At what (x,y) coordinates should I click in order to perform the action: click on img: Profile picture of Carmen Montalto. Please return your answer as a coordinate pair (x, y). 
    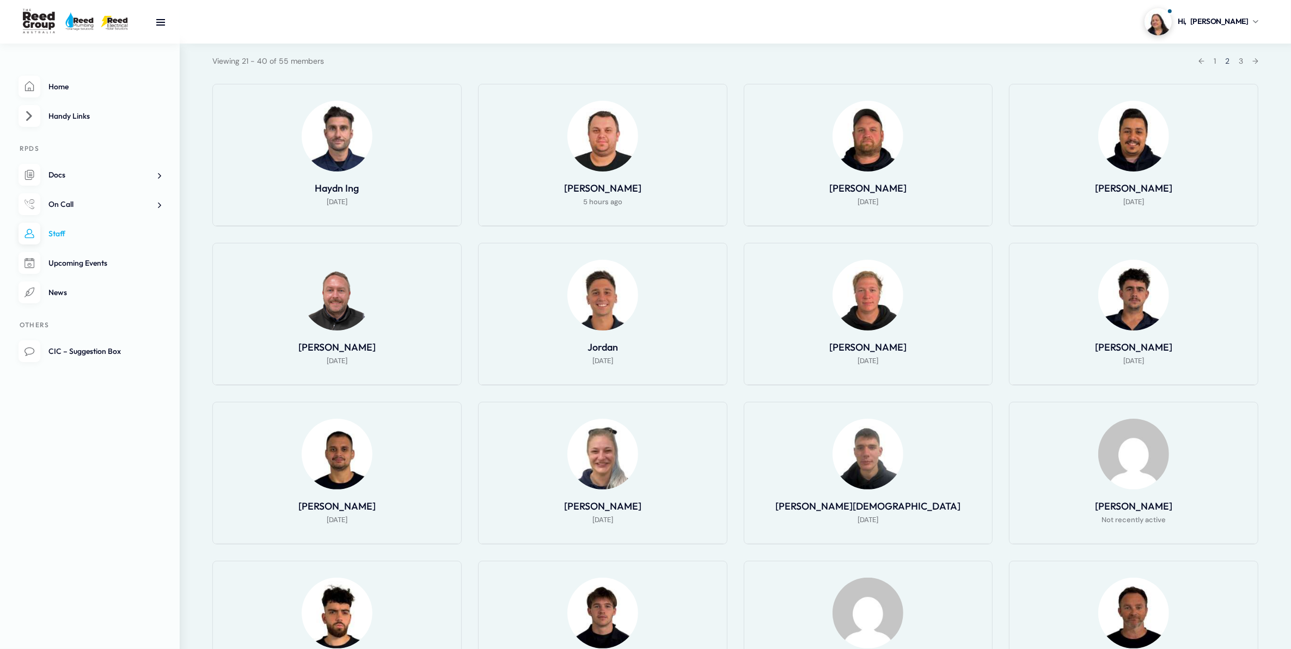
    Looking at the image, I should click on (1158, 22).